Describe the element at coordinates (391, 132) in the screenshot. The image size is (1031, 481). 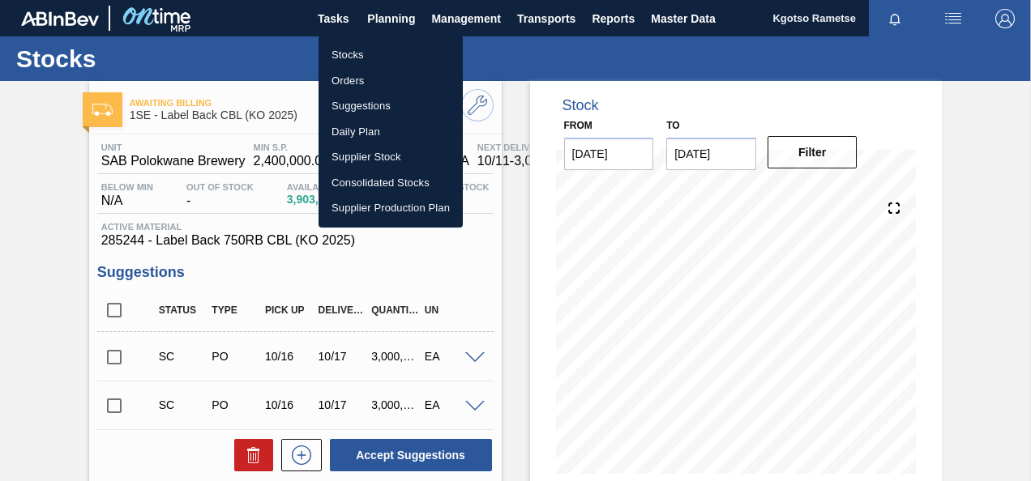
I see `li: Daily Plan` at that location.